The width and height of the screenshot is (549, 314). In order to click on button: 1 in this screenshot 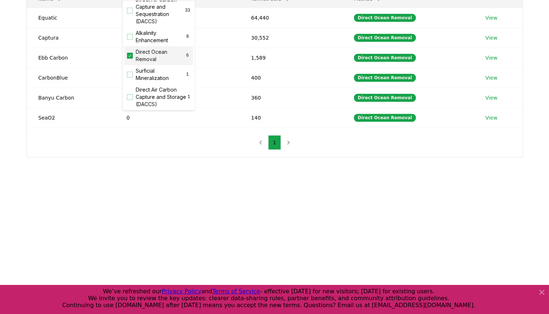, I will do `click(275, 142)`.